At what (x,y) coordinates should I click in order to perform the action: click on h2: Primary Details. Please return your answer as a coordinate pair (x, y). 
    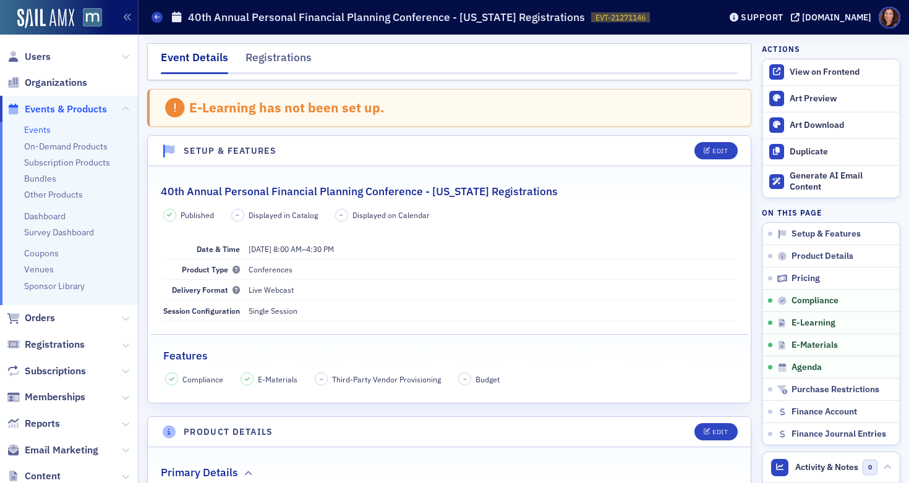
    Looking at the image, I should click on (199, 473).